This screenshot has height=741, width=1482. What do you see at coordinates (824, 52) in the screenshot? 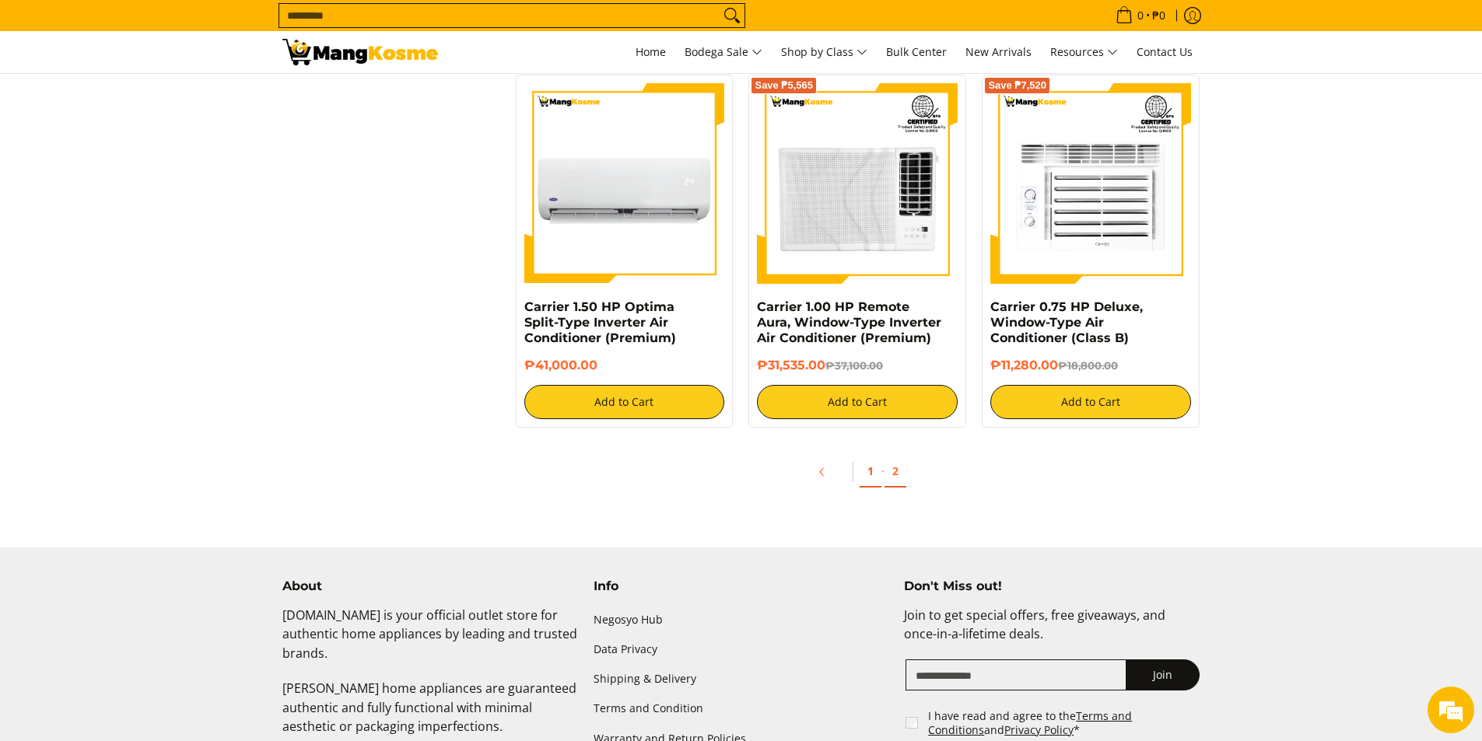
I see `a: Shop by Class` at bounding box center [824, 52].